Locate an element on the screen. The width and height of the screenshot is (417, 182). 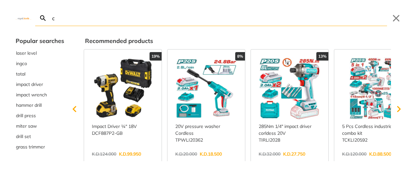
span: miter saw is located at coordinates (26, 126).